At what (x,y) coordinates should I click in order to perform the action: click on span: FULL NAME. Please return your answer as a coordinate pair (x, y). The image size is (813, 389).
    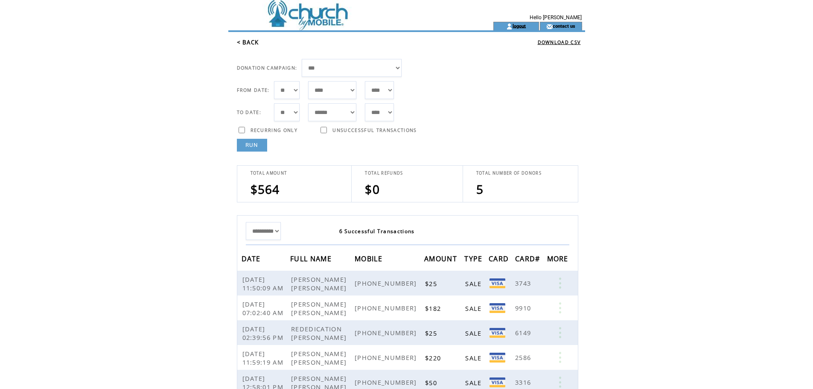
    Looking at the image, I should click on (312, 259).